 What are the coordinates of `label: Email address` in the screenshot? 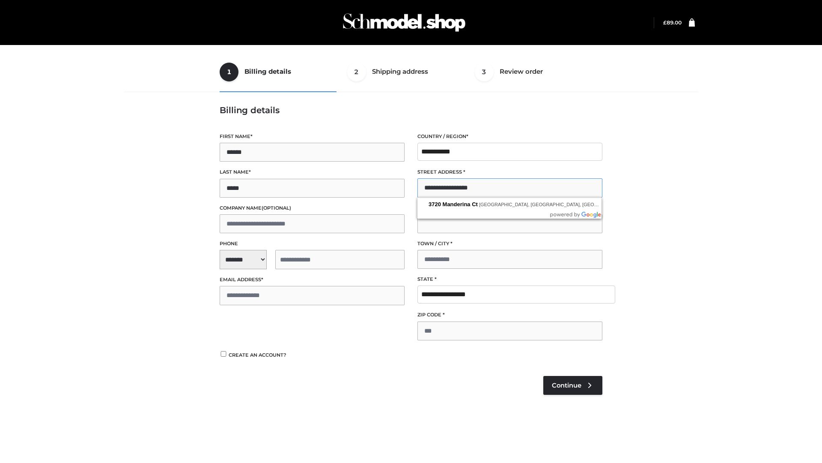 It's located at (312, 279).